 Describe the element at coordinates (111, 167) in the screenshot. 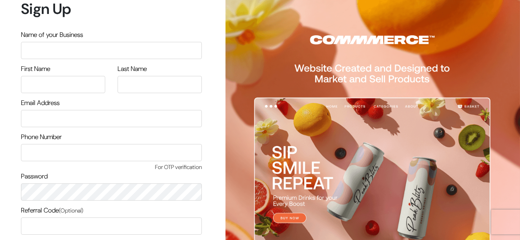

I see `span: For OTP verification` at that location.